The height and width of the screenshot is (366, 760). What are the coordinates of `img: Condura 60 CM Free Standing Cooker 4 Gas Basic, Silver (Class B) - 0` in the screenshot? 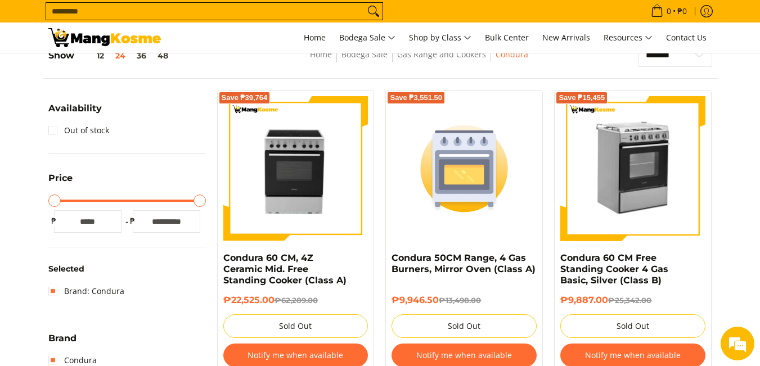 It's located at (632, 169).